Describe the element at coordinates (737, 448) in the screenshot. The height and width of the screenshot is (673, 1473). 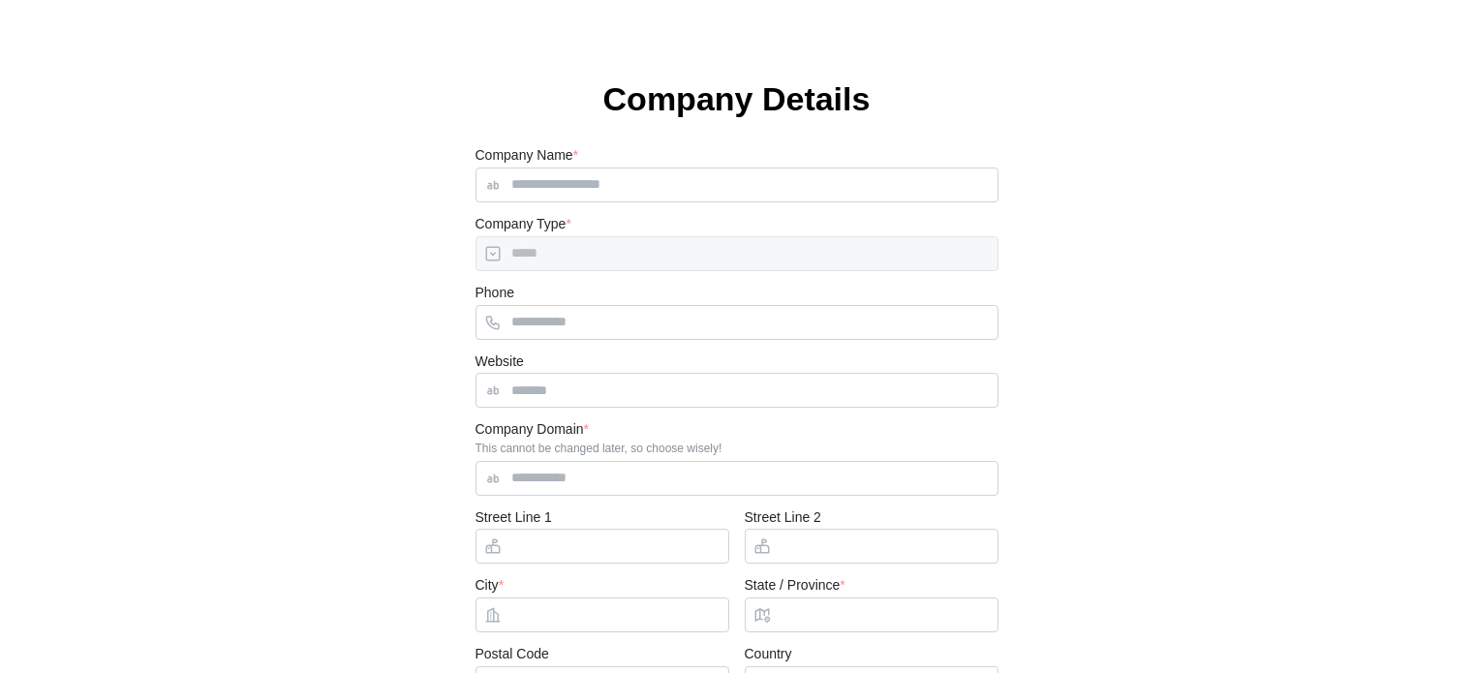
I see `div: This cannot be changed later, so choose wisely!` at that location.